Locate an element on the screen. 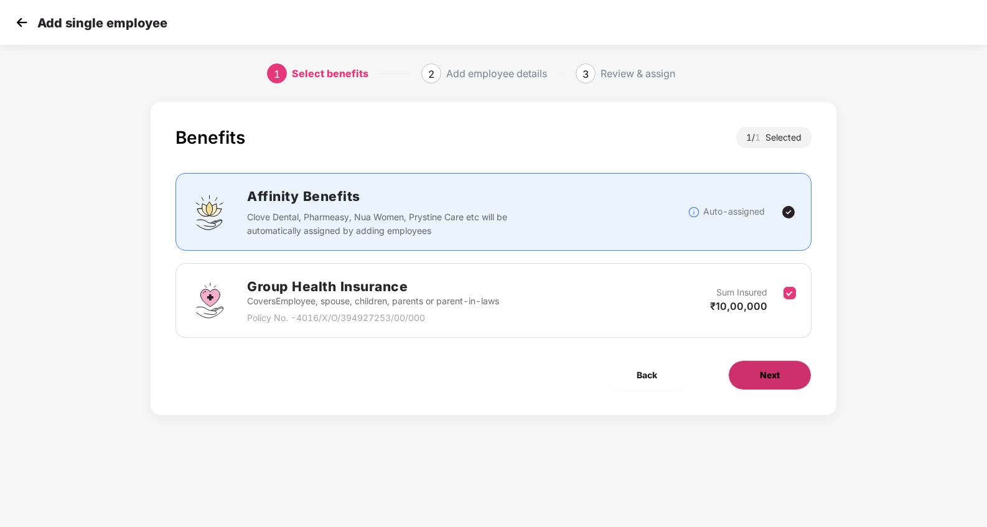  span: Next is located at coordinates (770, 375).